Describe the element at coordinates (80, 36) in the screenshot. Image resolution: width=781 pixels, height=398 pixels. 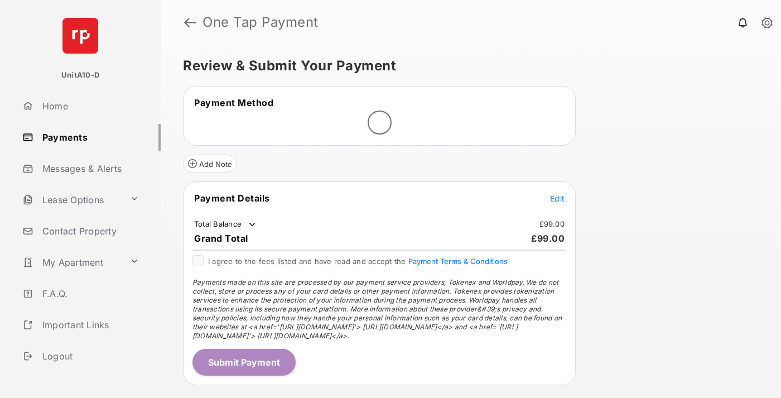
I see `img: svg+xml;base64,PHN2ZyB4bWxucz0iaHR0cDovL3d3dy53My5vcmcvMjAwMC9zdmciIHdpZHRoPSI2NCIgaGVpZ2h0PSI2NC...` at that location.